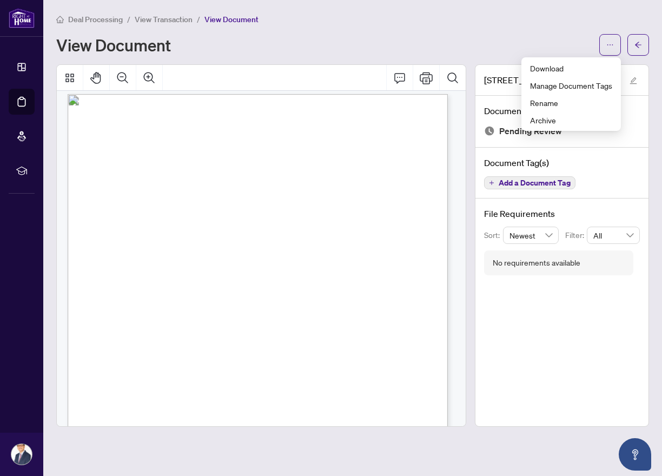 The width and height of the screenshot is (662, 476). Describe the element at coordinates (493, 235) in the screenshot. I see `p: Sort:` at that location.